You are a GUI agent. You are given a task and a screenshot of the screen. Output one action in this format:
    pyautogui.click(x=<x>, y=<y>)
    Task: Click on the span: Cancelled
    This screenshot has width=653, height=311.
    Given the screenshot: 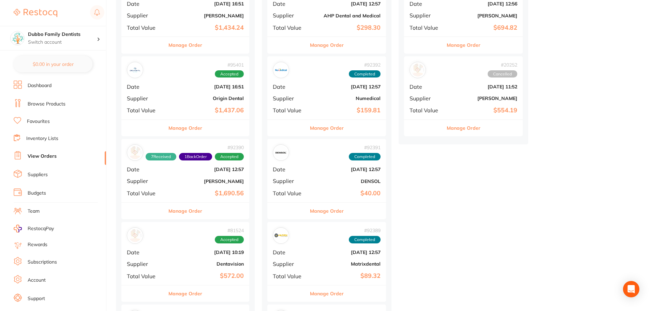 What is the action you would take?
    pyautogui.click(x=503, y=74)
    